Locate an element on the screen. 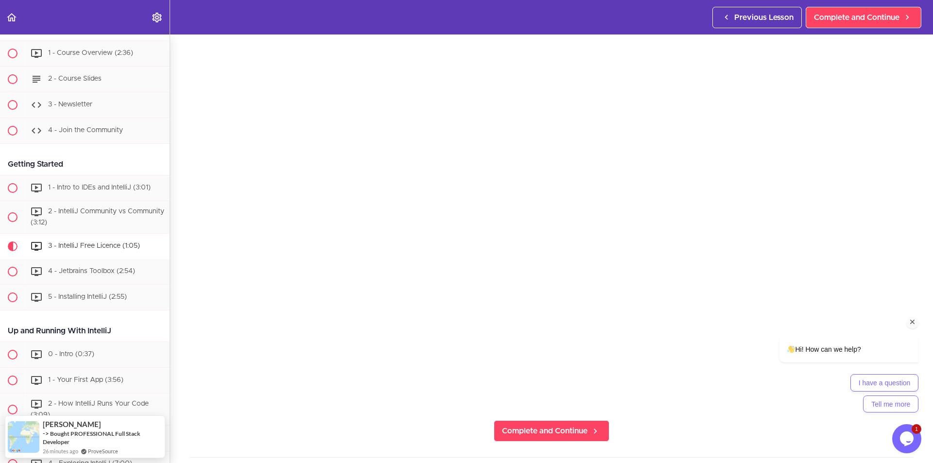  span: 4 - Join the Community is located at coordinates (86, 130).